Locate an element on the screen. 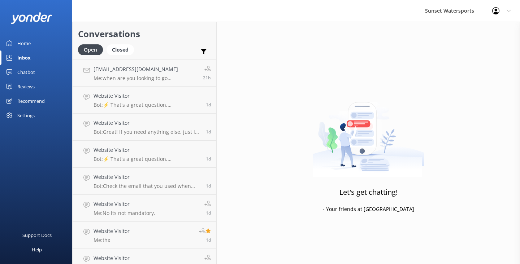 Image resolution: width=520 pixels, height=264 pixels. span: Aug 25 2025 09:07pm (UTC -05:00) America/Cancun is located at coordinates (207, 78).